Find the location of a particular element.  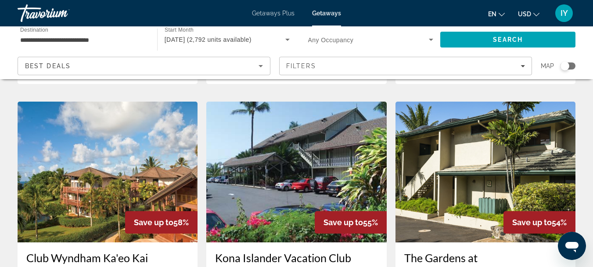

a: Getaways is located at coordinates (327, 13).